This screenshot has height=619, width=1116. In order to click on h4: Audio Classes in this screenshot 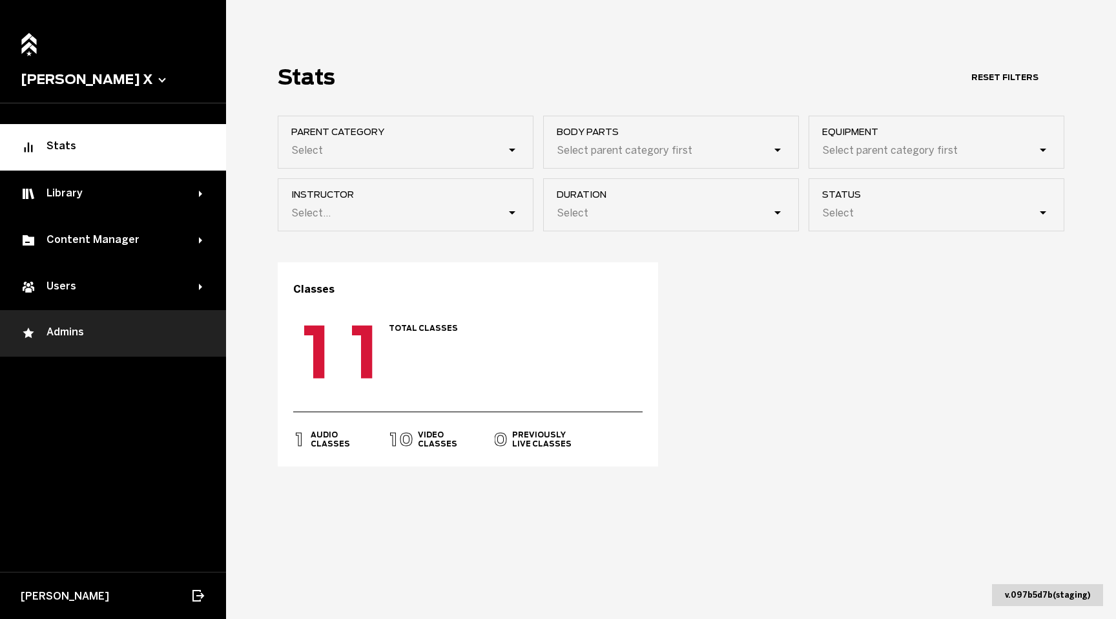, I will do `click(330, 439)`.